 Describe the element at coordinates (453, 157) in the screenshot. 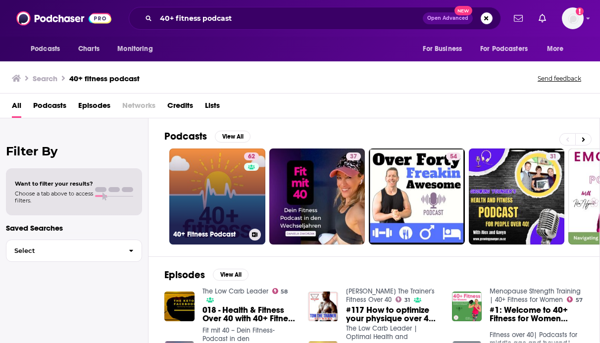

I see `span: 54` at that location.